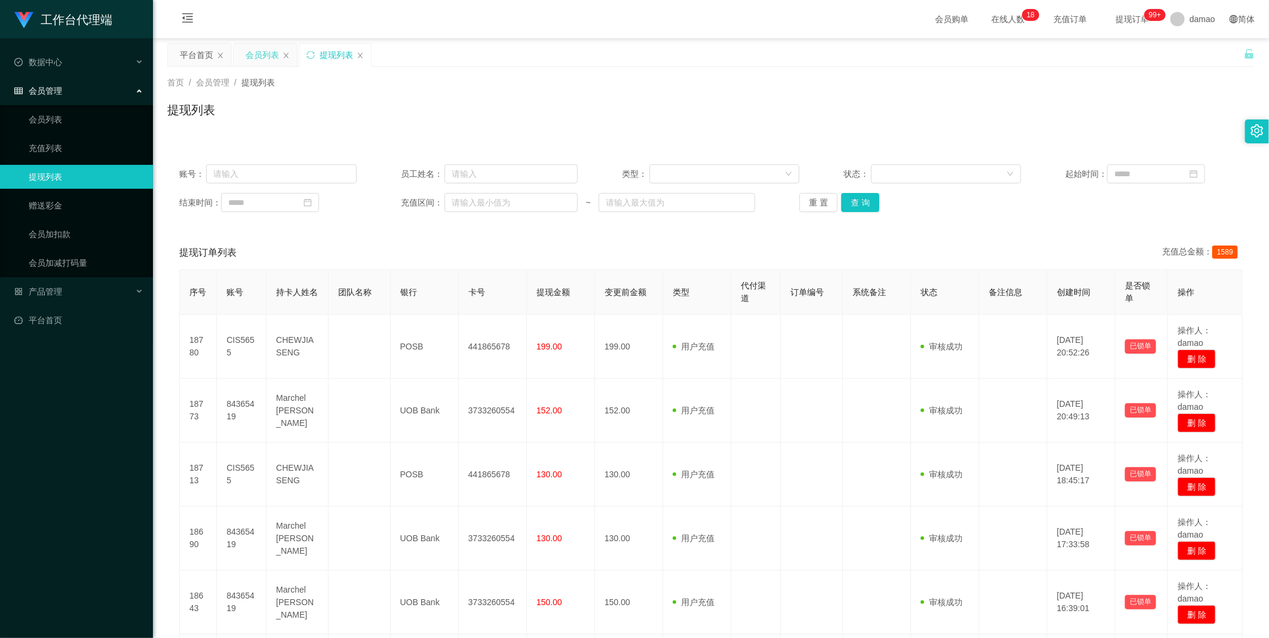  What do you see at coordinates (19, 91) in the screenshot?
I see `i: 图标: table` at bounding box center [19, 91].